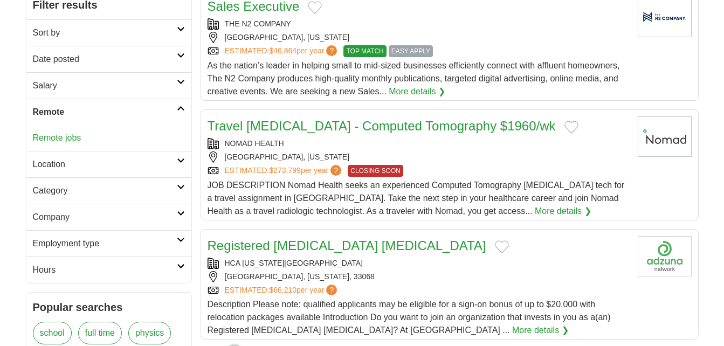 The image size is (724, 346). Describe the element at coordinates (105, 33) in the screenshot. I see `h2: Sort by` at that location.